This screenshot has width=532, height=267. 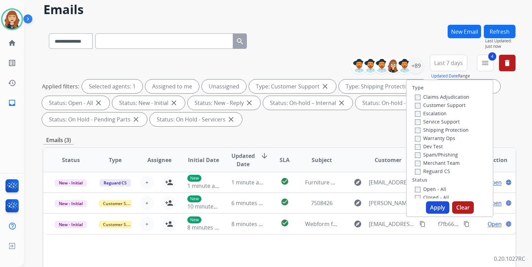 What do you see at coordinates (115, 160) in the screenshot?
I see `span: Type` at bounding box center [115, 160].